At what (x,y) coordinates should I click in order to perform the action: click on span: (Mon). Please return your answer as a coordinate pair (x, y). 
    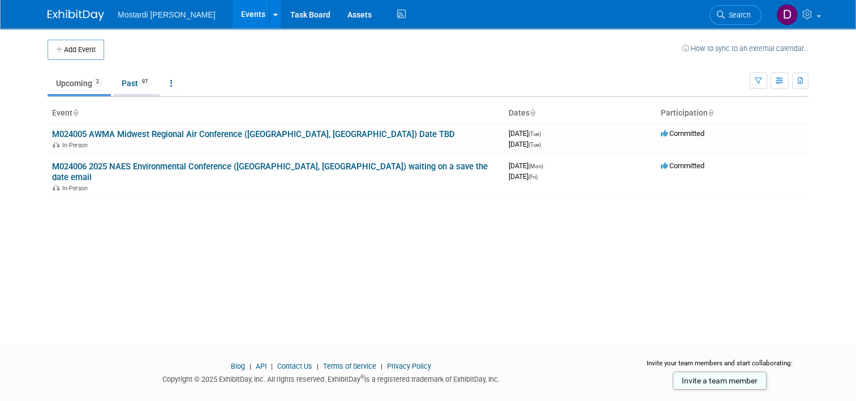
    Looking at the image, I should click on (536, 166).